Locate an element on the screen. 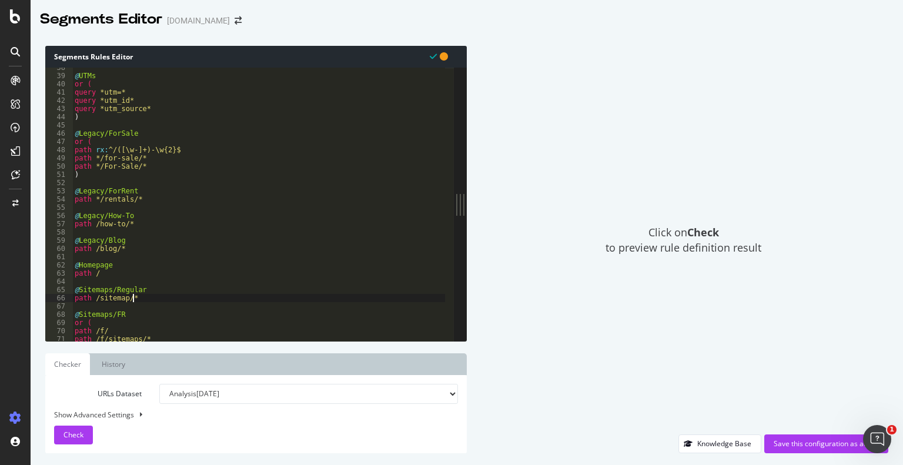  div: Save this configuration as active is located at coordinates (826, 443).